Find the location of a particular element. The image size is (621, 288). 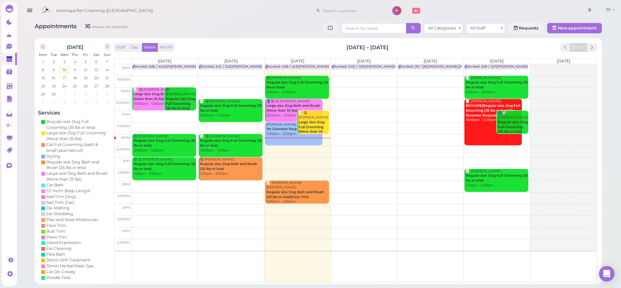

span: 14 is located at coordinates (107, 70).